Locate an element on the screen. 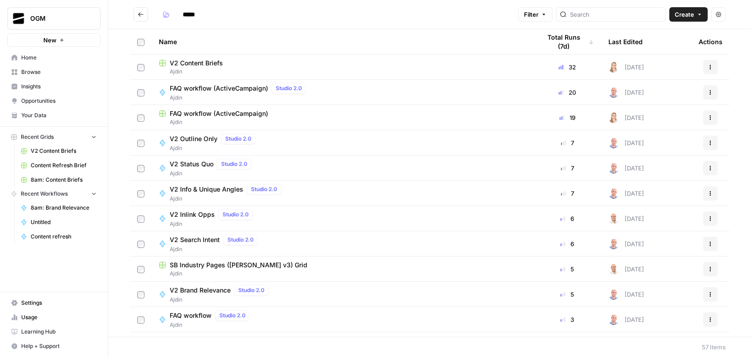 The height and width of the screenshot is (357, 751). input: Search is located at coordinates (616, 14).